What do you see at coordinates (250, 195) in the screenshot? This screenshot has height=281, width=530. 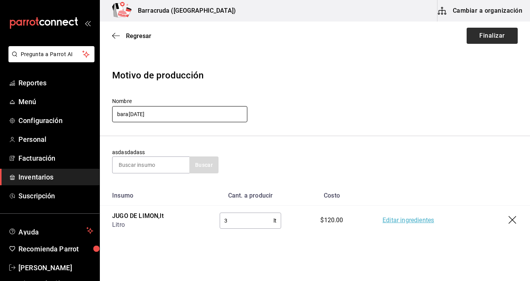 I see `th: Cant. a producir` at bounding box center [250, 195].